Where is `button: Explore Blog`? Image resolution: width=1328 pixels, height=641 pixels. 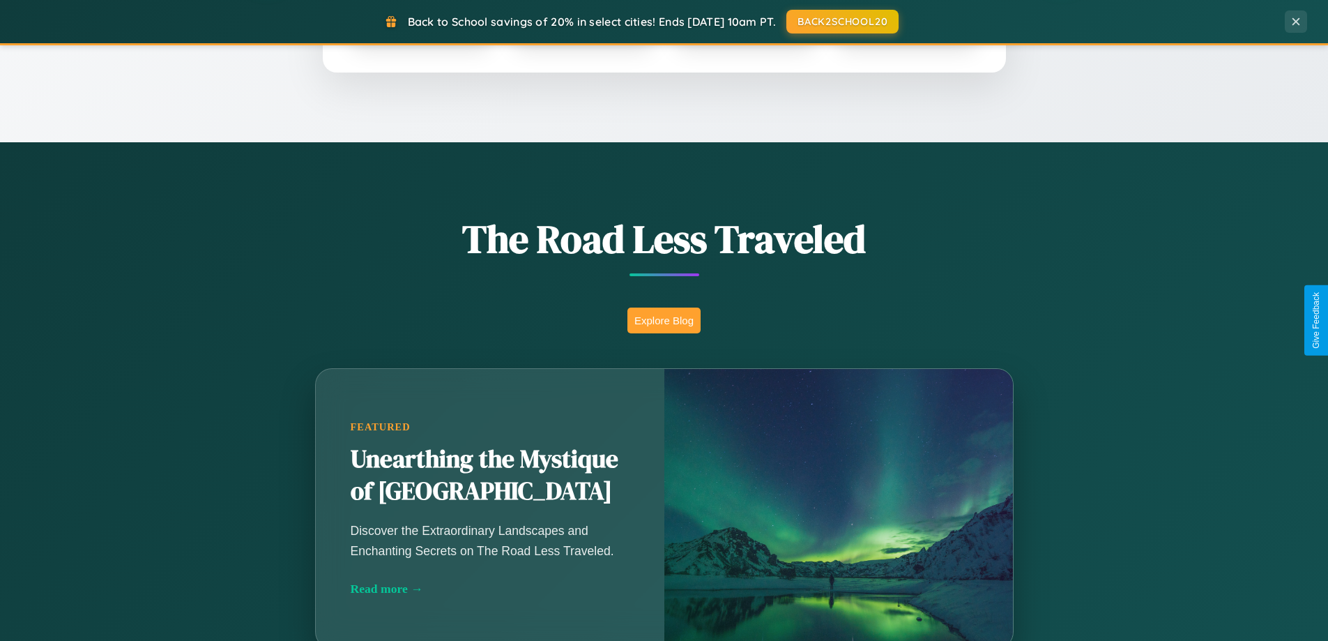
button: Explore Blog is located at coordinates (664, 320).